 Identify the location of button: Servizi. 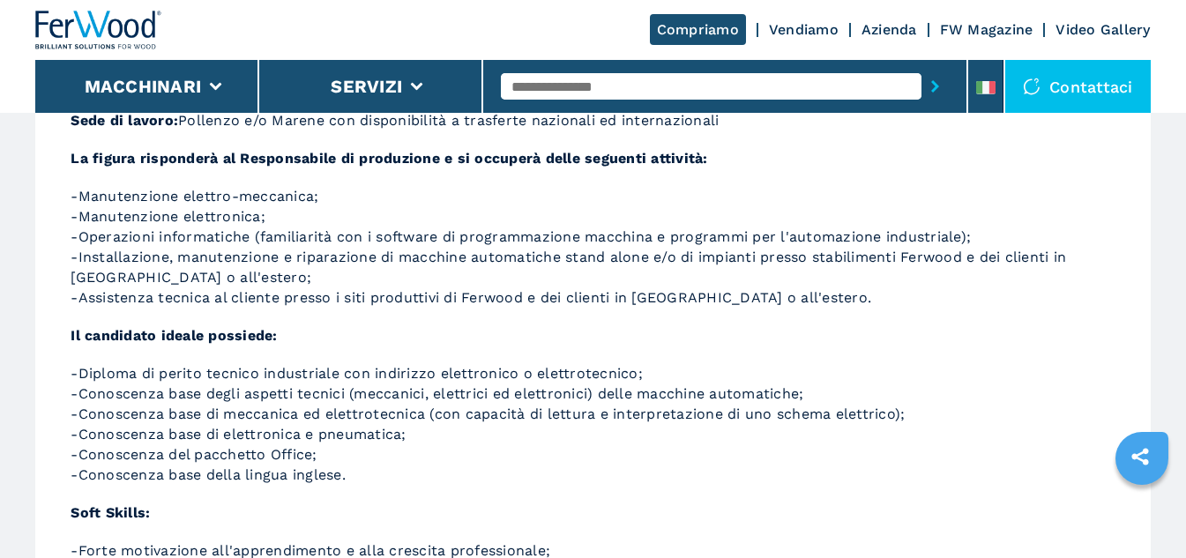
(366, 86).